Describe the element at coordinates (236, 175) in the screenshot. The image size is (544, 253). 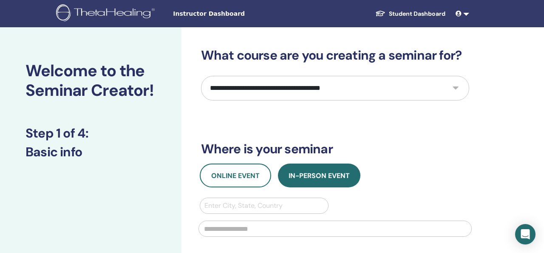
I see `button: Online Event` at that location.